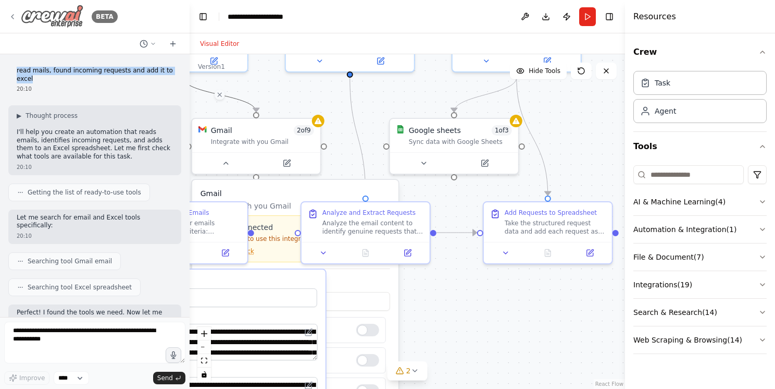 This screenshot has width=775, height=389. I want to click on div: Tools, so click(700, 262).